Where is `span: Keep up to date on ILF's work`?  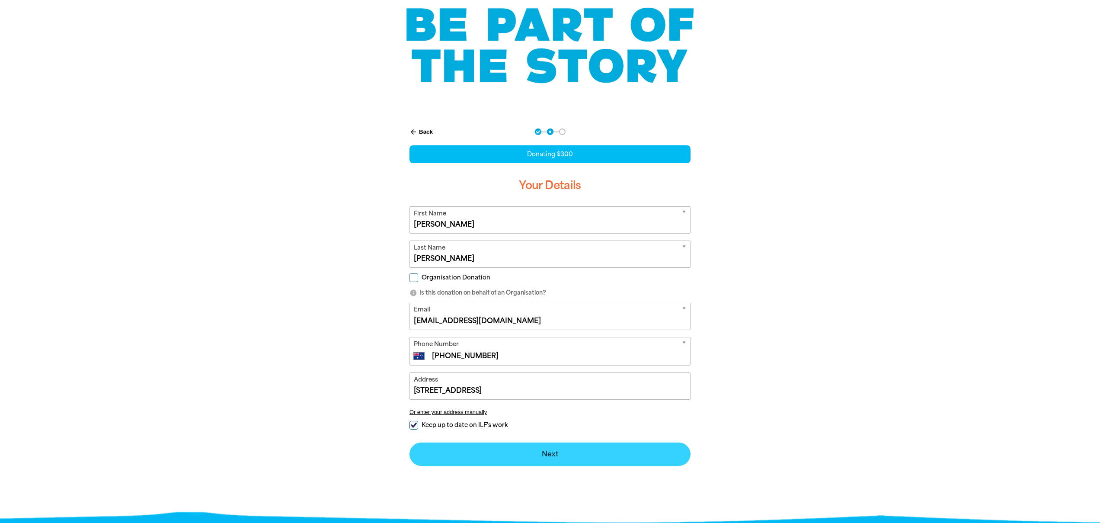 span: Keep up to date on ILF's work is located at coordinates (464, 425).